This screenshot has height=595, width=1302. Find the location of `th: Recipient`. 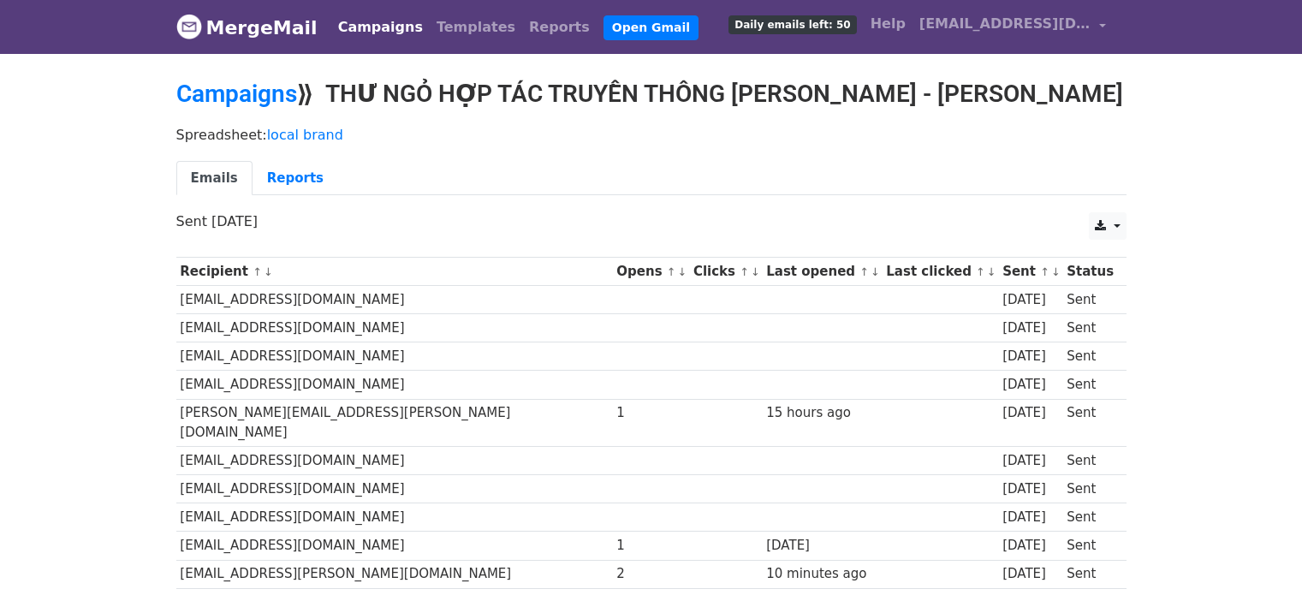

th: Recipient is located at coordinates (395, 271).